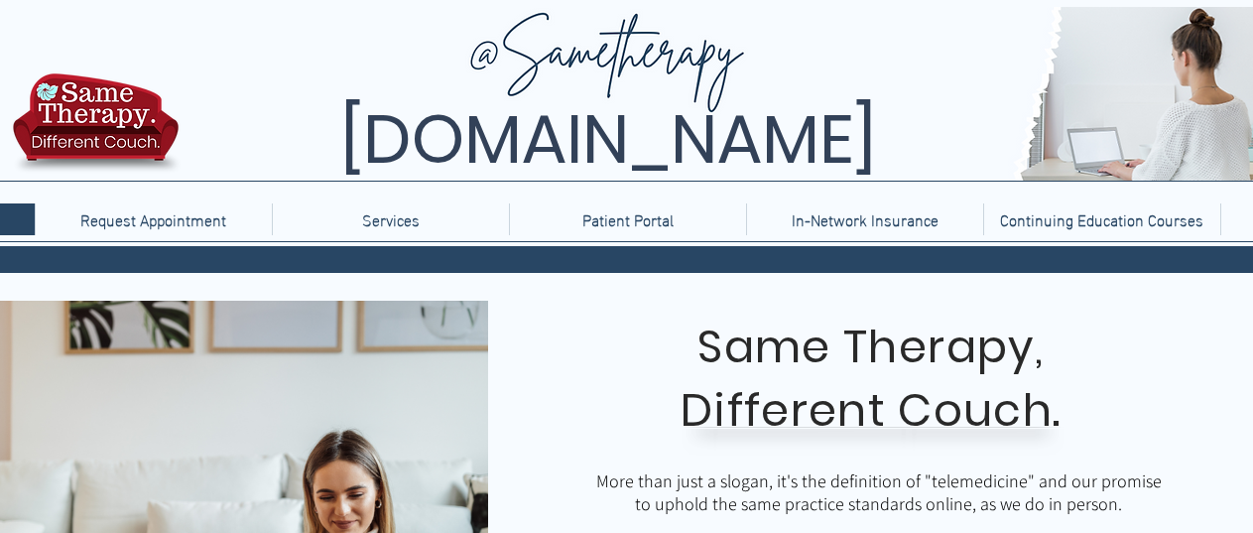 Image resolution: width=1253 pixels, height=533 pixels. What do you see at coordinates (864, 219) in the screenshot?
I see `a: In-Network Insurance` at bounding box center [864, 219].